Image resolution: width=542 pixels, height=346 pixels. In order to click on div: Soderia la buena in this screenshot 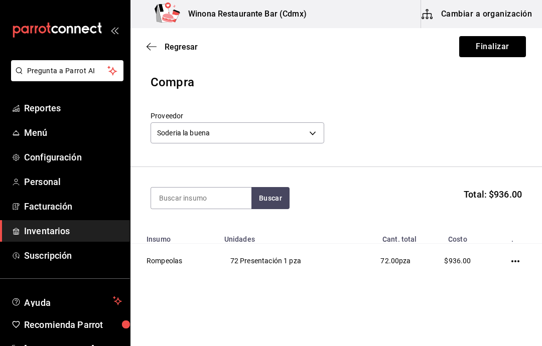, I will do `click(237, 133)`.